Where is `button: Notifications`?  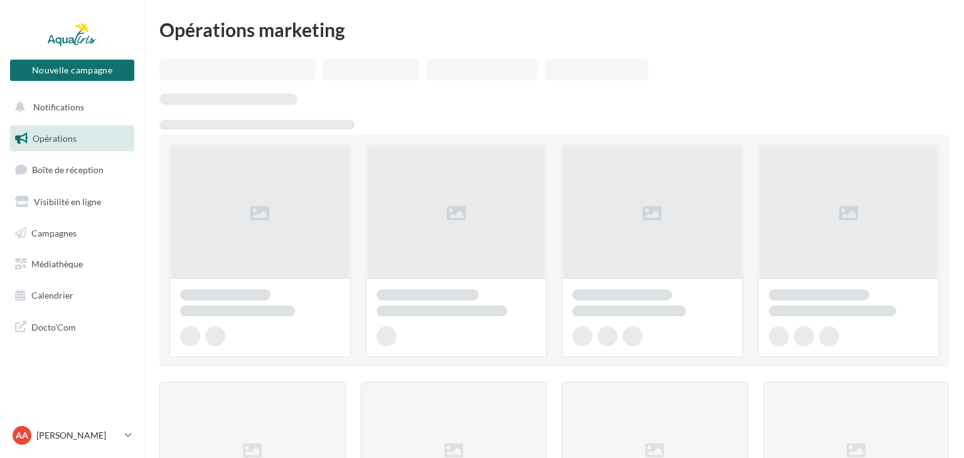
button: Notifications is located at coordinates (70, 107).